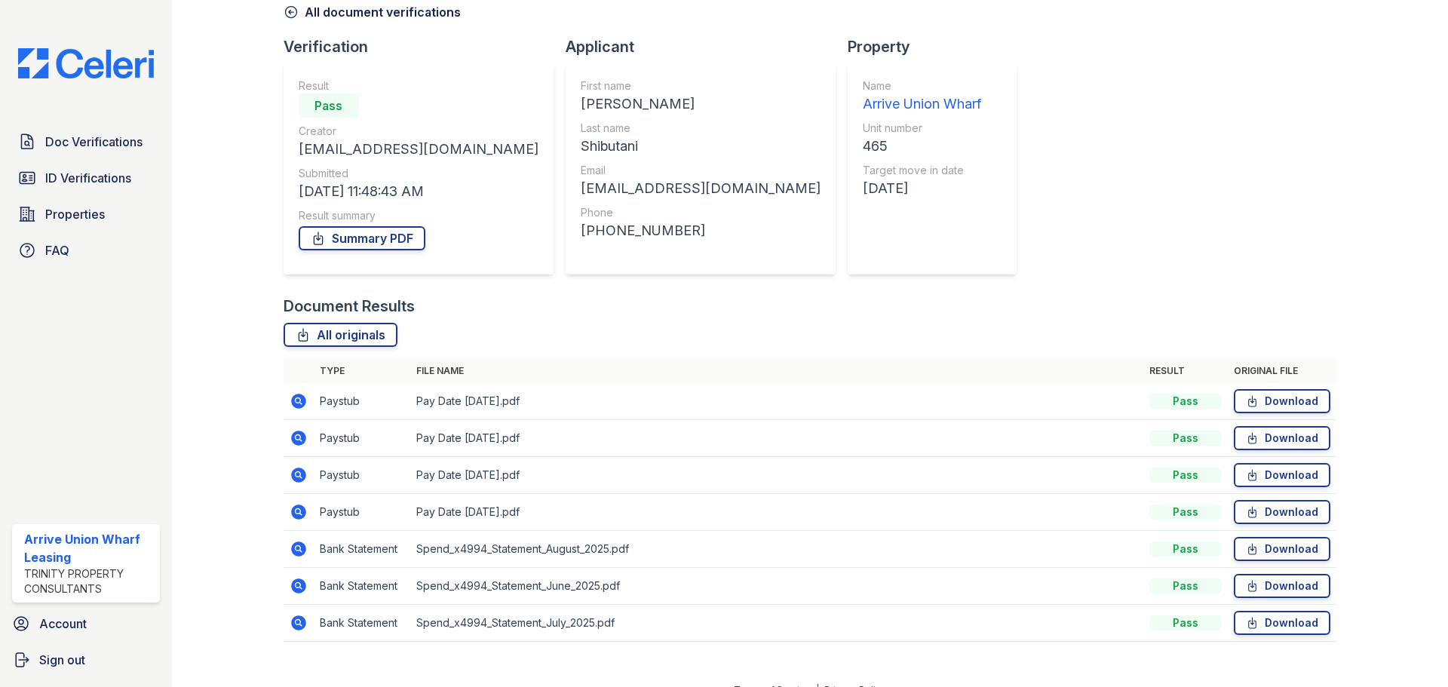  What do you see at coordinates (701, 170) in the screenshot?
I see `div: Email` at bounding box center [701, 170].